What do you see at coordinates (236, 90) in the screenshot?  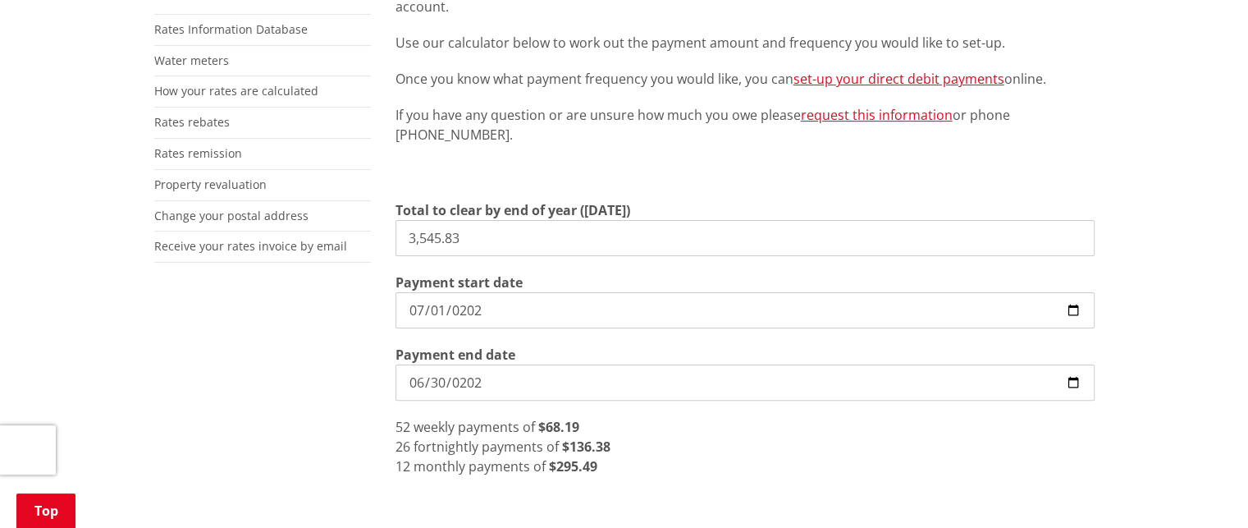 I see `a: How your rates are calculated` at bounding box center [236, 90].